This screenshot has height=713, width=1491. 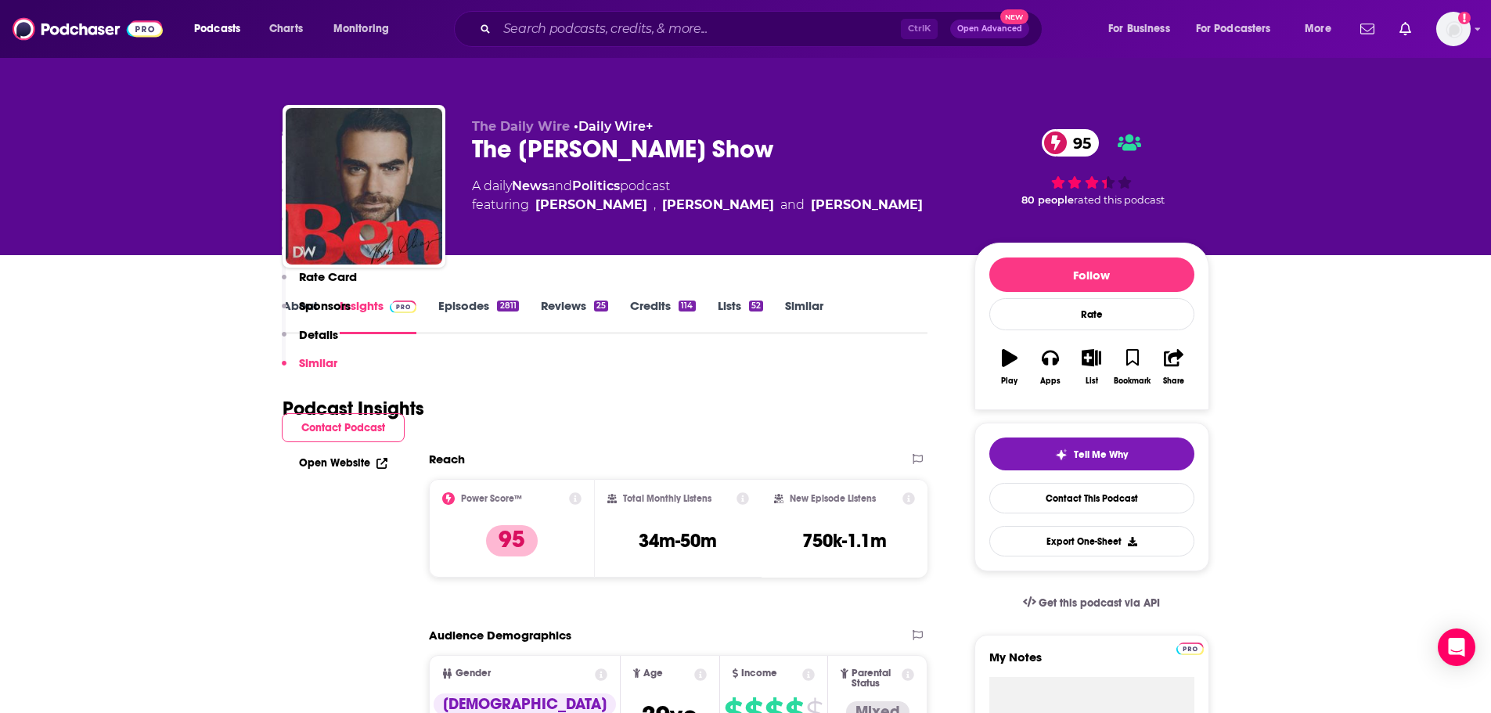 I want to click on div: Search podcasts, credits, & more..., so click(x=763, y=29).